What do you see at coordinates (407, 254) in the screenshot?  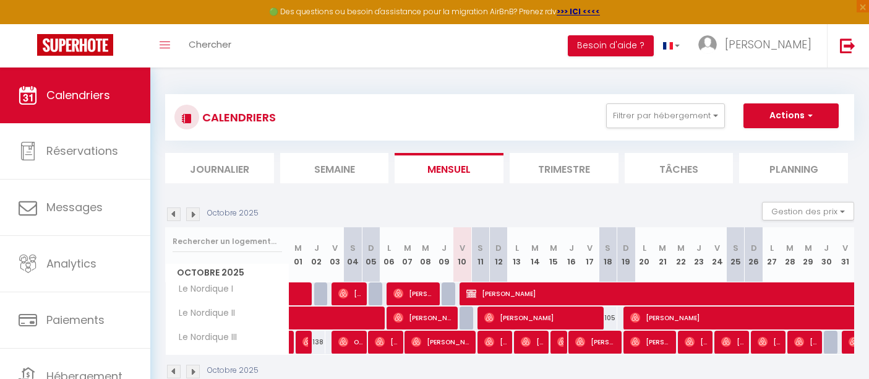 I see `th: 07` at bounding box center [407, 254].